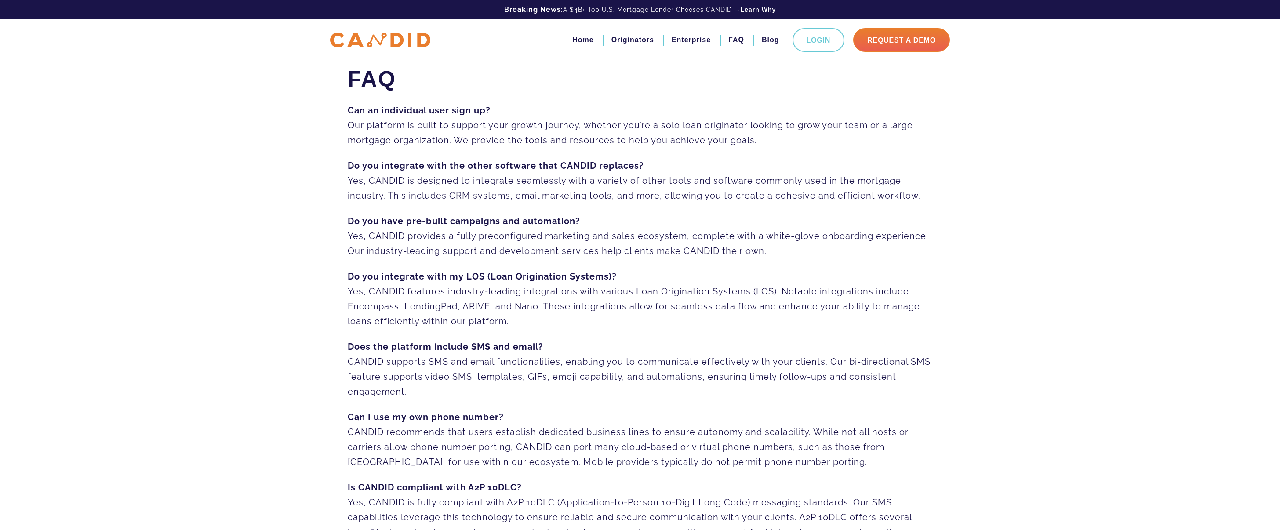  I want to click on p: Yes, CANDID is designed to integrate seamlessly with a variety of other tools and software common..., so click(640, 181).